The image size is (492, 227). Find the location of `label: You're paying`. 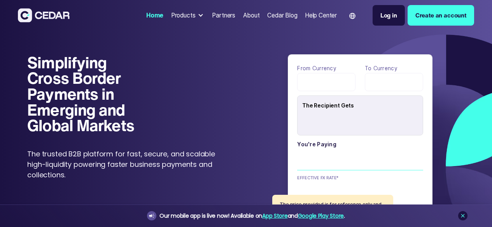

label: You're paying is located at coordinates (359, 145).